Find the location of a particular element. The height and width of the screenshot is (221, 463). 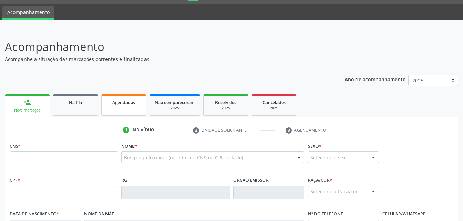

label: RG is located at coordinates (124, 180).